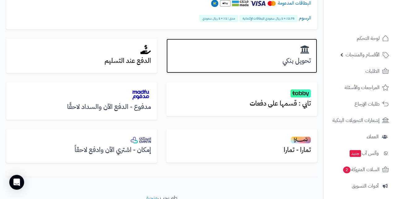 This screenshot has height=199, width=396. I want to click on span: طلبات الإرجاع, so click(367, 104).